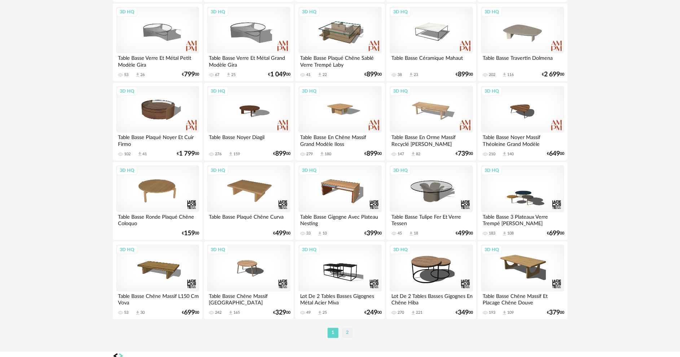 The image size is (680, 357). I want to click on div: 270, so click(401, 313).